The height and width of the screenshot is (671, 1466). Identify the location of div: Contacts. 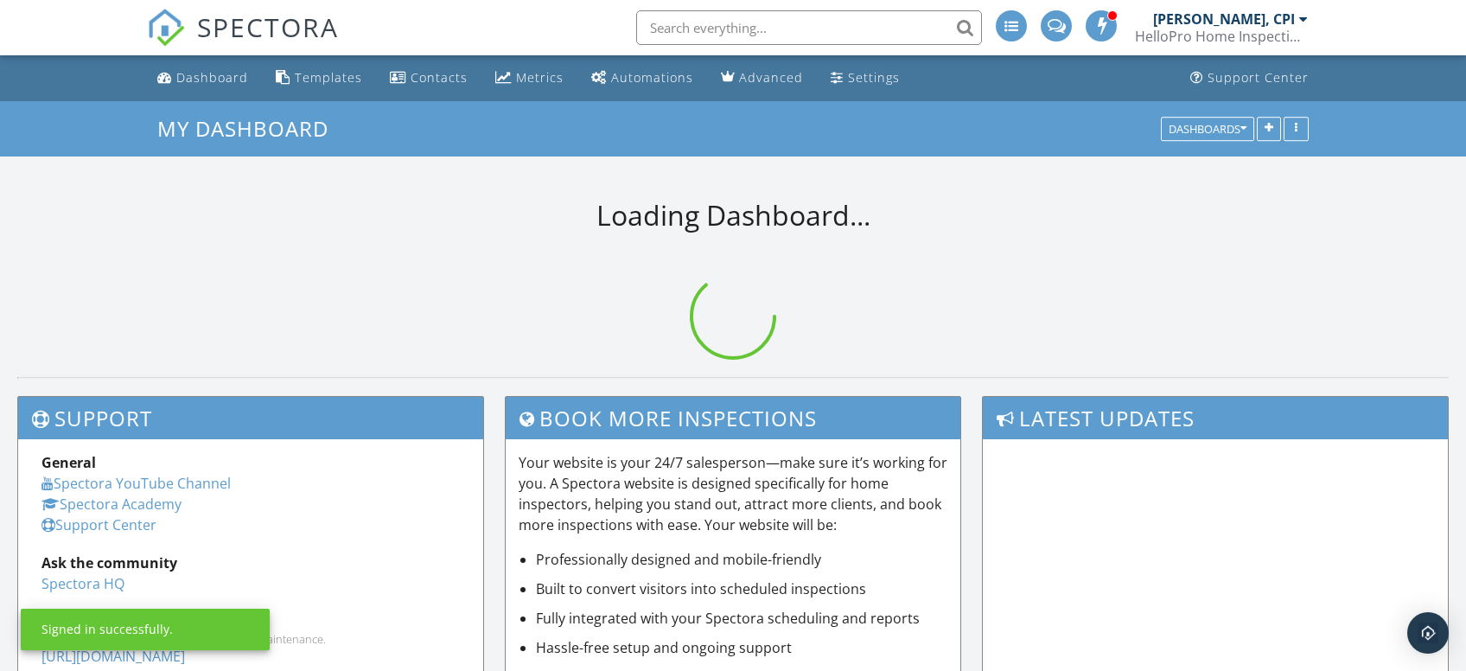
(439, 77).